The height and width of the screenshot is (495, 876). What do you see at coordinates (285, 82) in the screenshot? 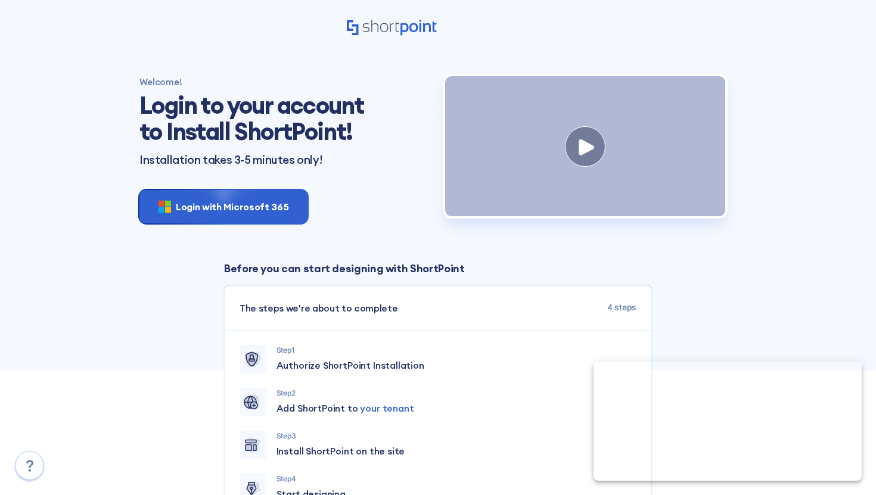
I see `h4: Welcome!` at bounding box center [285, 82].